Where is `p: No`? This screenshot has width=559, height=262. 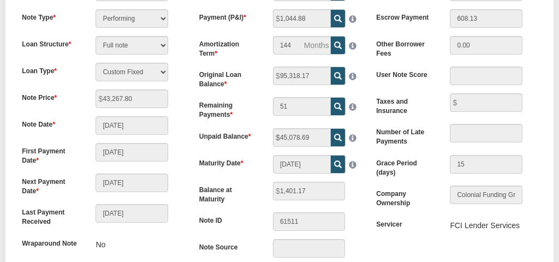 p: No is located at coordinates (101, 245).